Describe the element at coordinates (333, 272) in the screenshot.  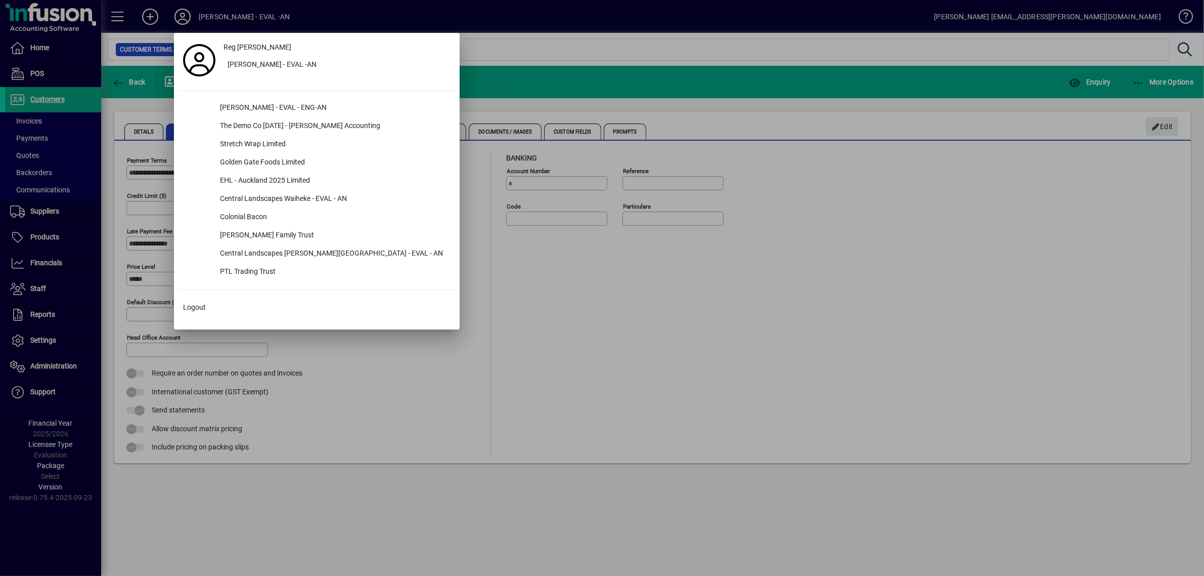
I see `div: PTL Trading Trust` at that location.